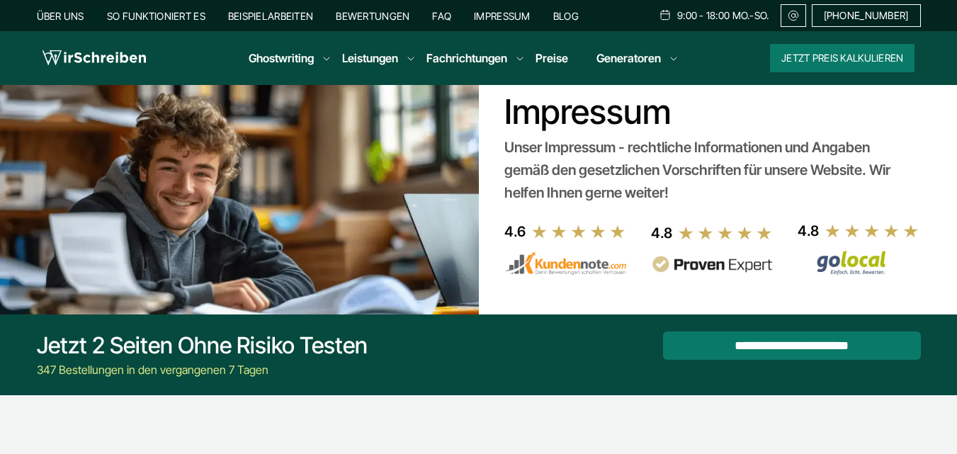  What do you see at coordinates (441, 16) in the screenshot?
I see `a: FAQ` at bounding box center [441, 16].